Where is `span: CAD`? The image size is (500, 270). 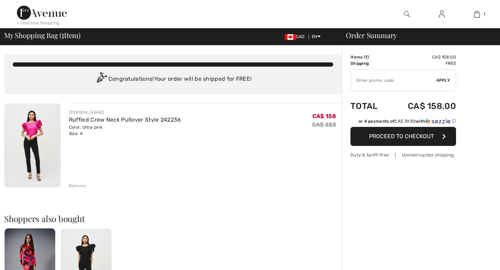
span: CAD is located at coordinates (296, 37).